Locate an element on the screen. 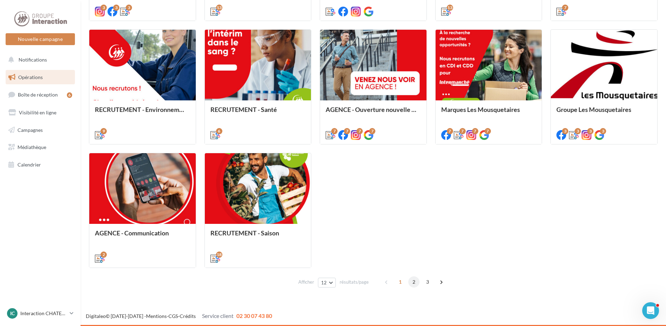 This screenshot has width=666, height=326. span: Médiathèque is located at coordinates (32, 147).